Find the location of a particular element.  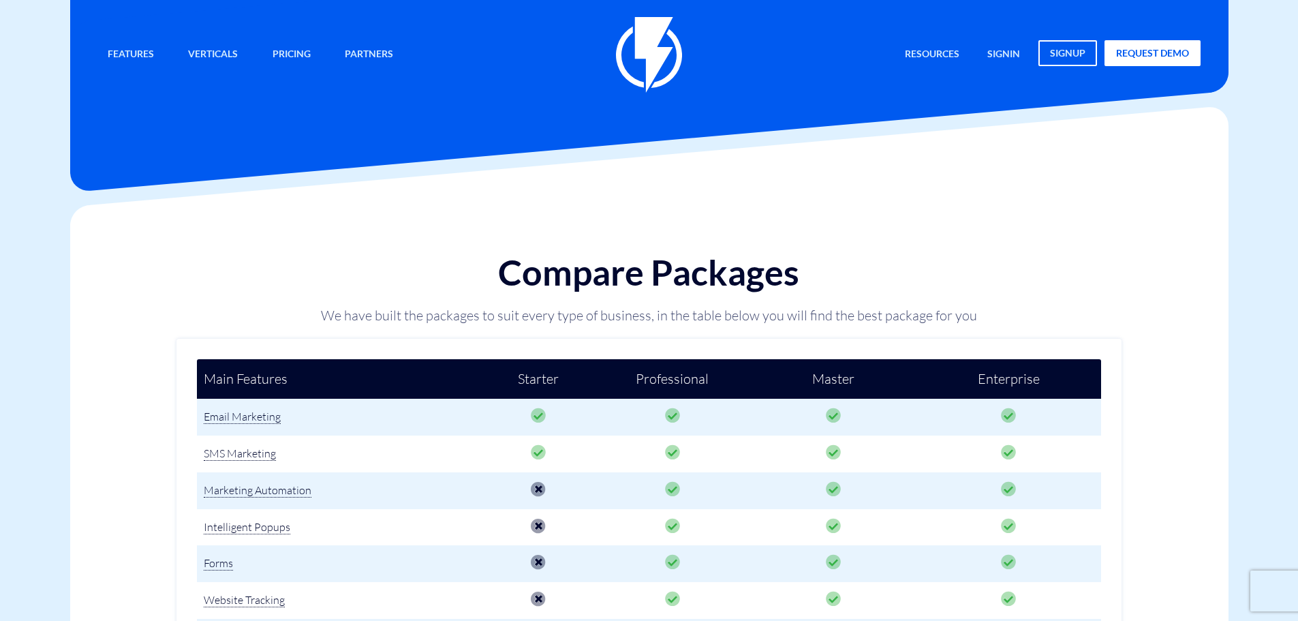

h1: Compare Packages is located at coordinates (649, 272).